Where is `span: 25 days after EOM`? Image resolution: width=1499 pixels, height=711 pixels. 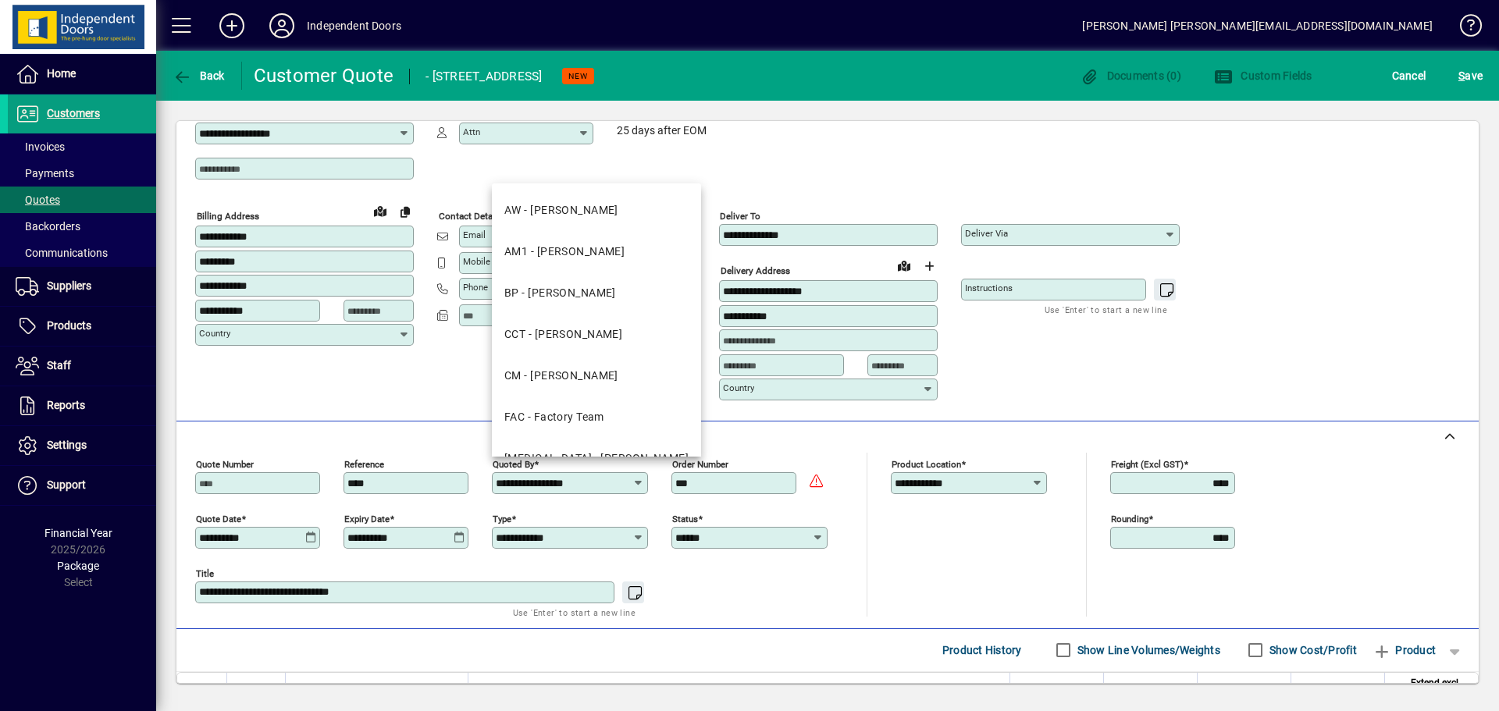
span: 25 days after EOM is located at coordinates (661, 131).